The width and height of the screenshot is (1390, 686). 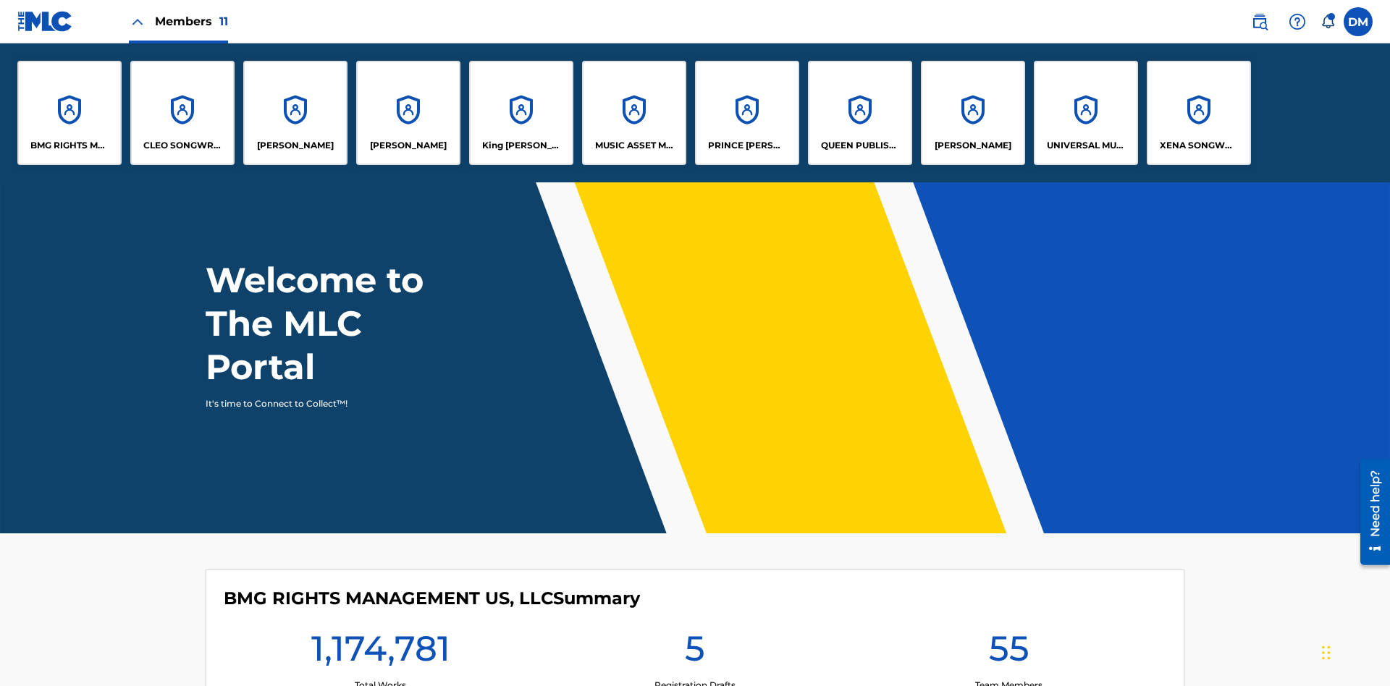 I want to click on p: QUEEN PUBLISHA, so click(x=860, y=146).